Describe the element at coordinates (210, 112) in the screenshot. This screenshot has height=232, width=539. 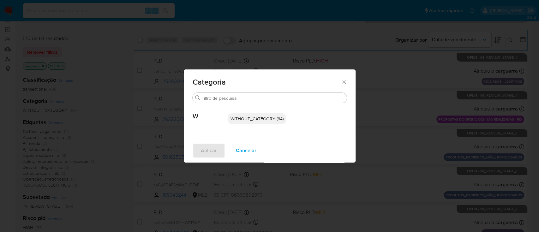
I see `span: W` at that location.